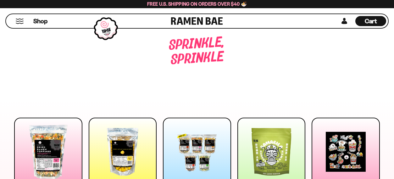 The width and height of the screenshot is (394, 179). What do you see at coordinates (197, 4) in the screenshot?
I see `span: Free U.S. Shipping on Orders over $40 🍜` at bounding box center [197, 4].